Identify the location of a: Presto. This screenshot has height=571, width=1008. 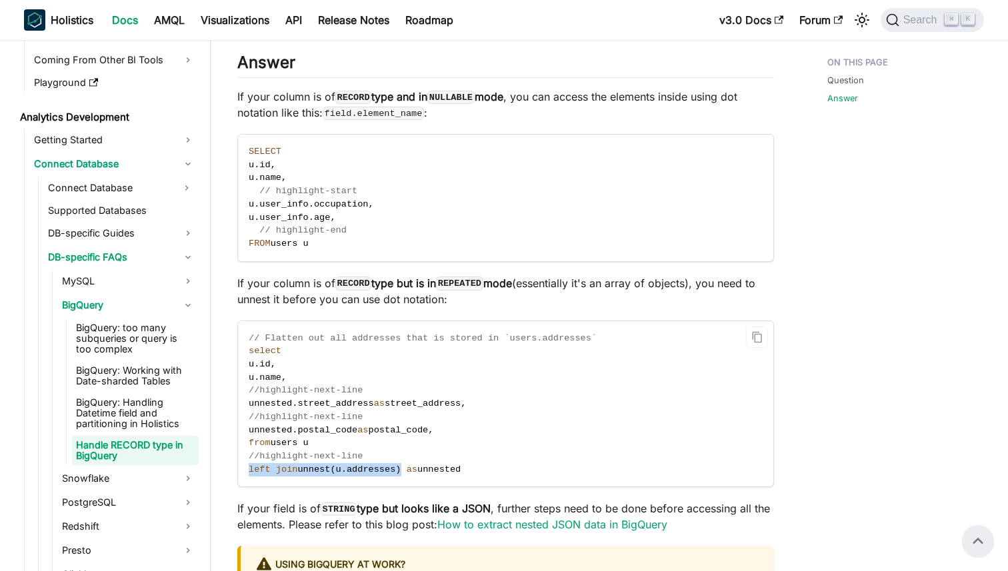
(128, 550).